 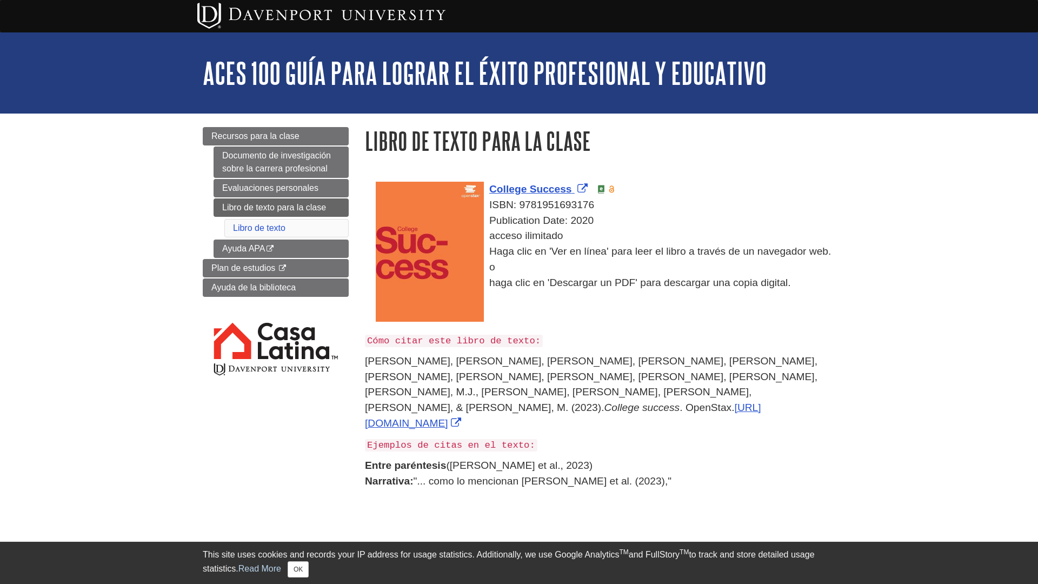 What do you see at coordinates (276, 288) in the screenshot?
I see `a: Ayuda de la biblioteca` at bounding box center [276, 288].